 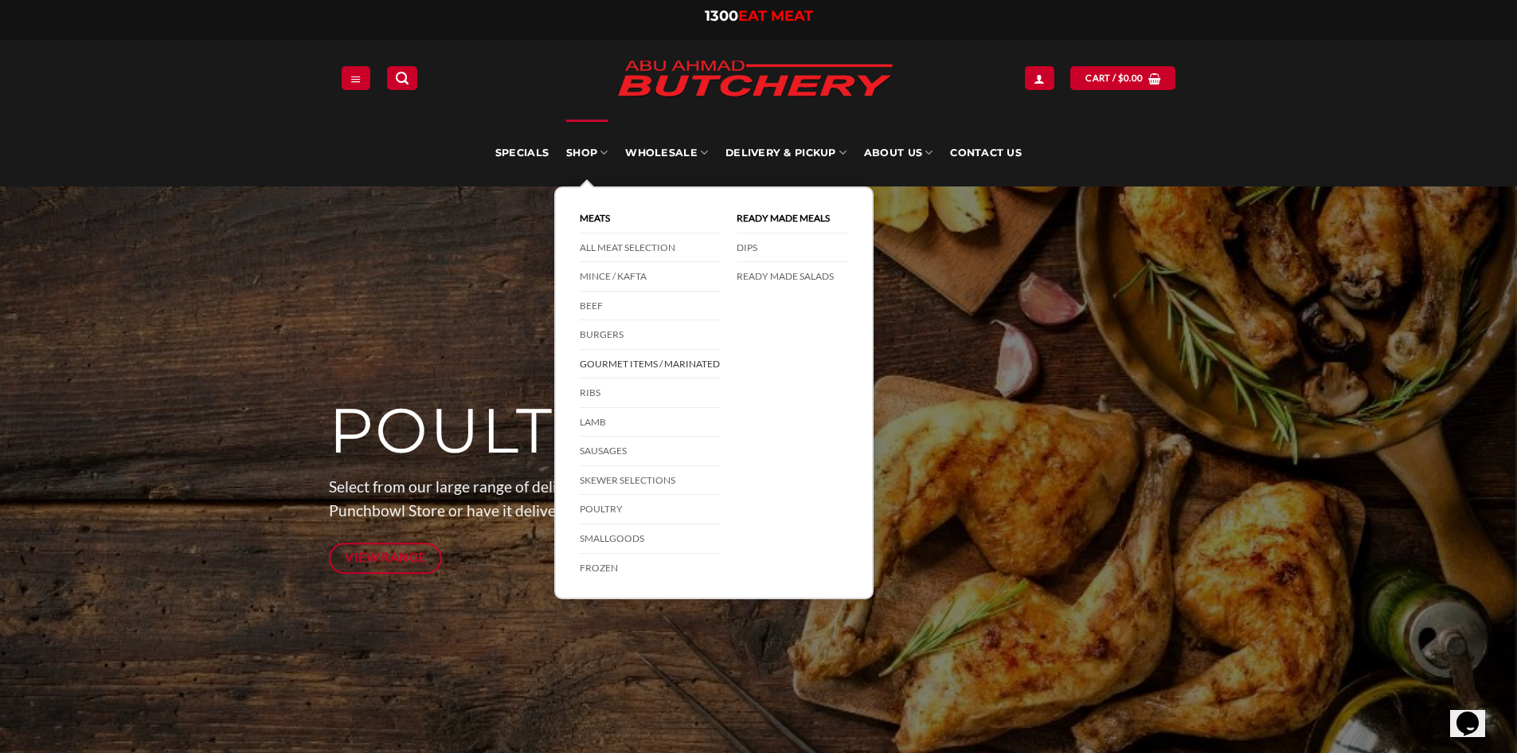 I want to click on a: View cart, so click(x=1123, y=77).